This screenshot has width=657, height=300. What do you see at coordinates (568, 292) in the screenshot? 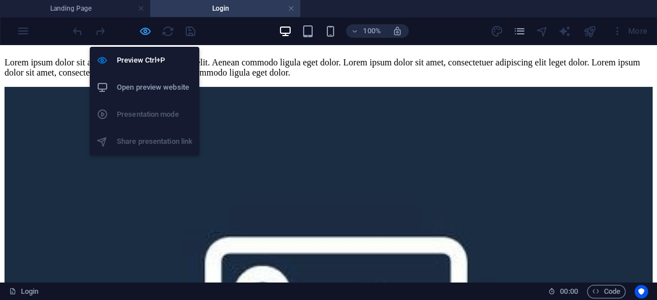
I see `span: 00 00` at bounding box center [568, 292].